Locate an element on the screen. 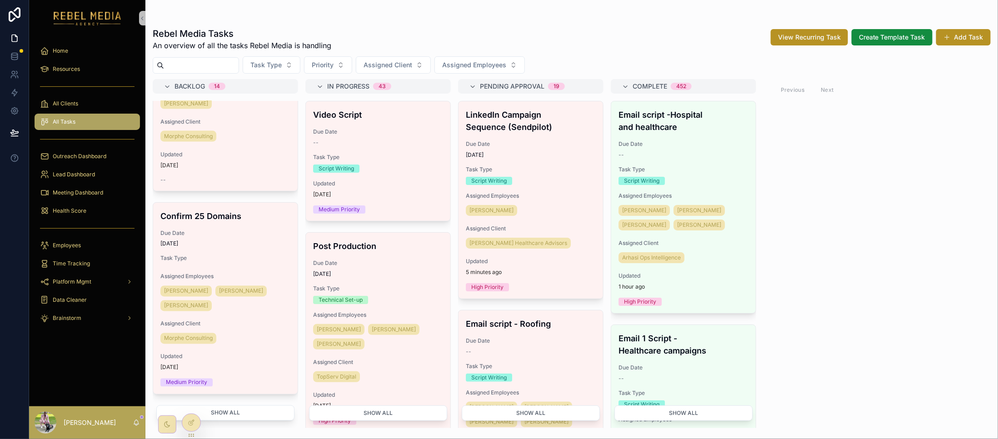 Image resolution: width=998 pixels, height=439 pixels. a: Meeting Dashboard is located at coordinates (87, 193).